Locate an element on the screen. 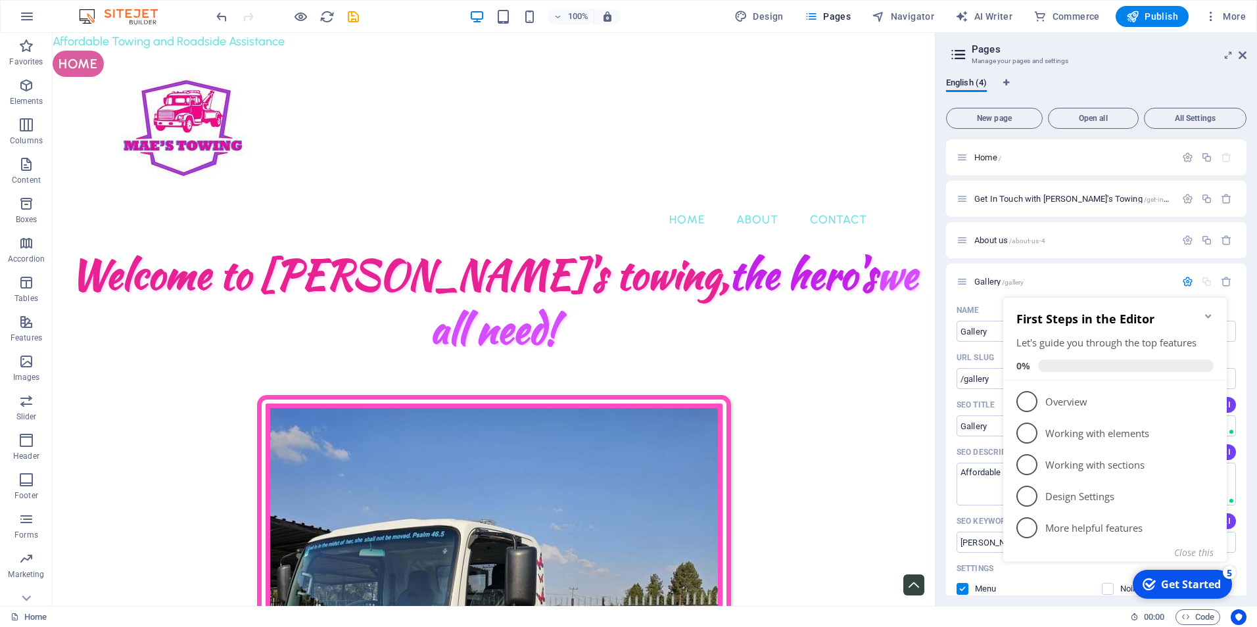  span: Pages is located at coordinates (828, 16).